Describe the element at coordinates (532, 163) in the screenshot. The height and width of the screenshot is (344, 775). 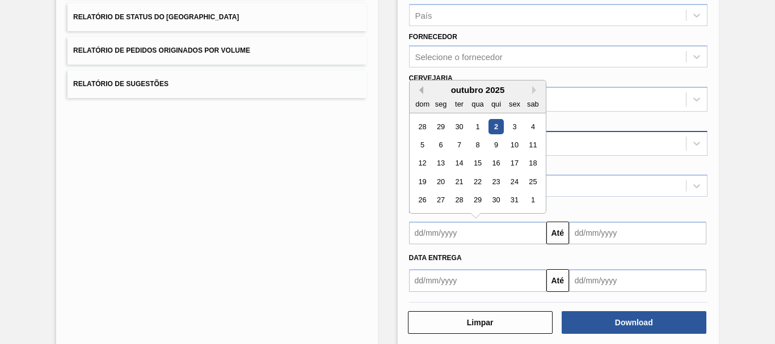
I see `div: Choose sábado, 18 de outubro de 2025` at that location.